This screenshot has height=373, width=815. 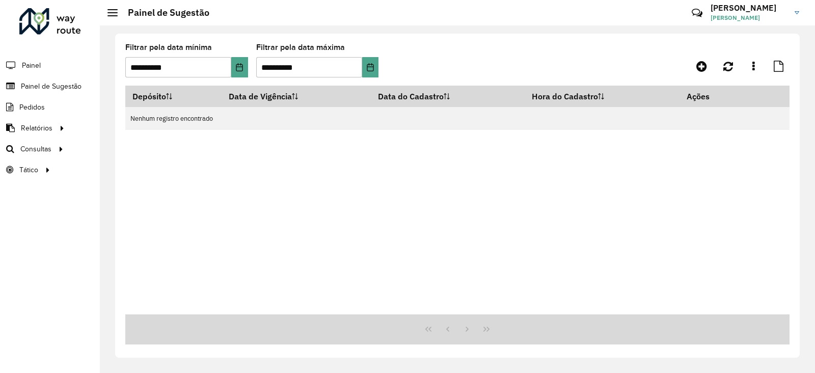 I want to click on th: Depósito, so click(x=173, y=96).